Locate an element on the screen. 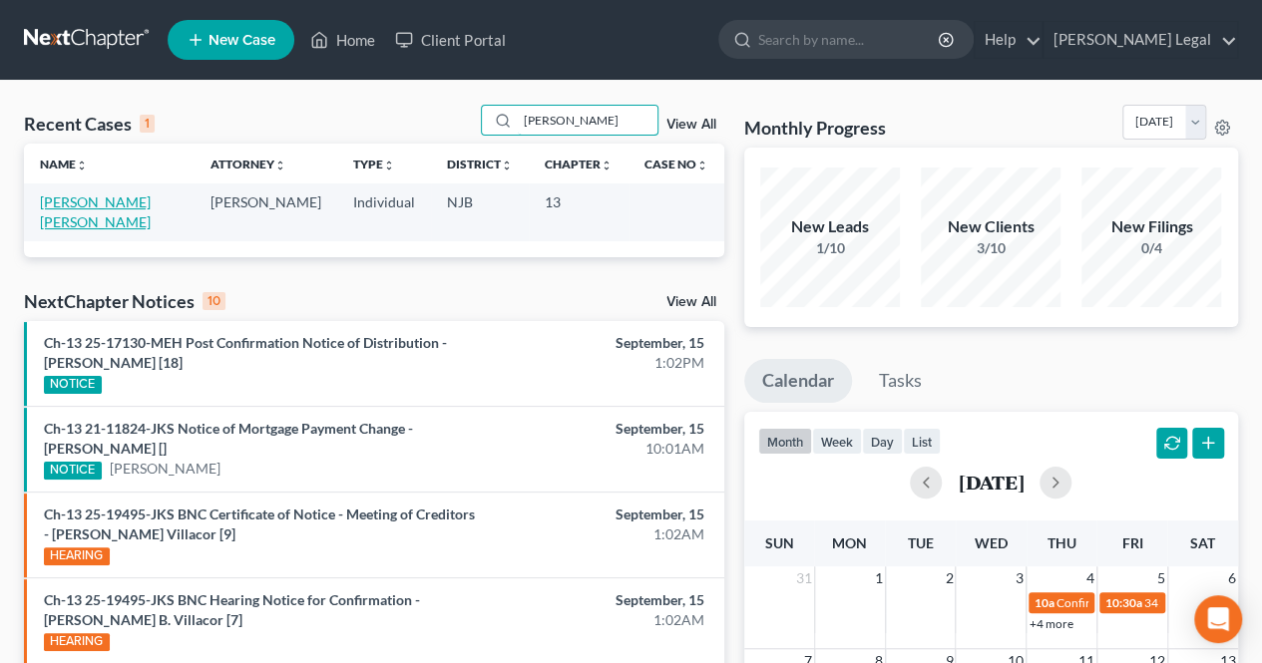 Image resolution: width=1262 pixels, height=663 pixels. div: 10:01AM is located at coordinates (600, 449).